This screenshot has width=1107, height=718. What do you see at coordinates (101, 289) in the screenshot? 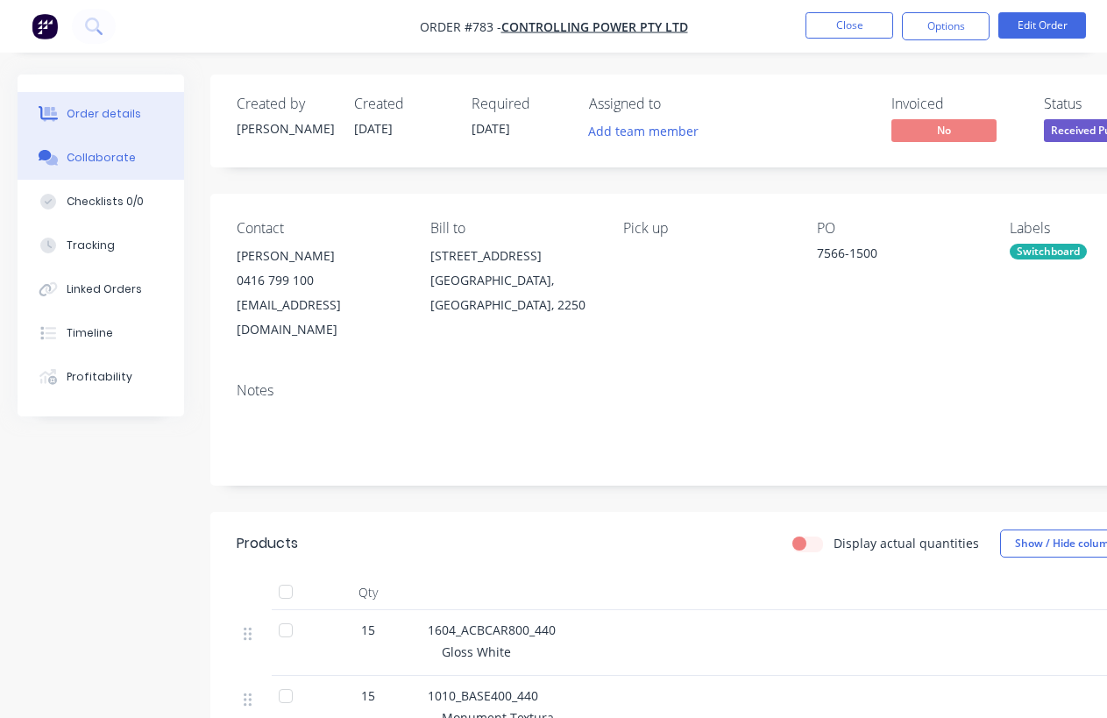
I see `button: Linked Orders` at bounding box center [101, 289].